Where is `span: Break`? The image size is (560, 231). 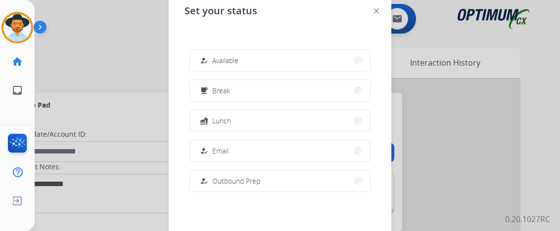 span: Break is located at coordinates (221, 90).